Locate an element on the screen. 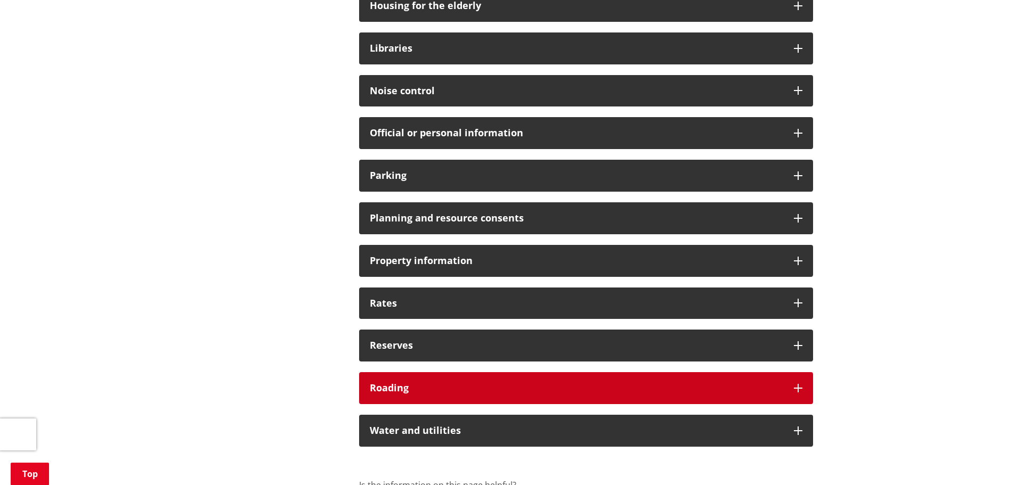  h3: Parking is located at coordinates (577, 176).